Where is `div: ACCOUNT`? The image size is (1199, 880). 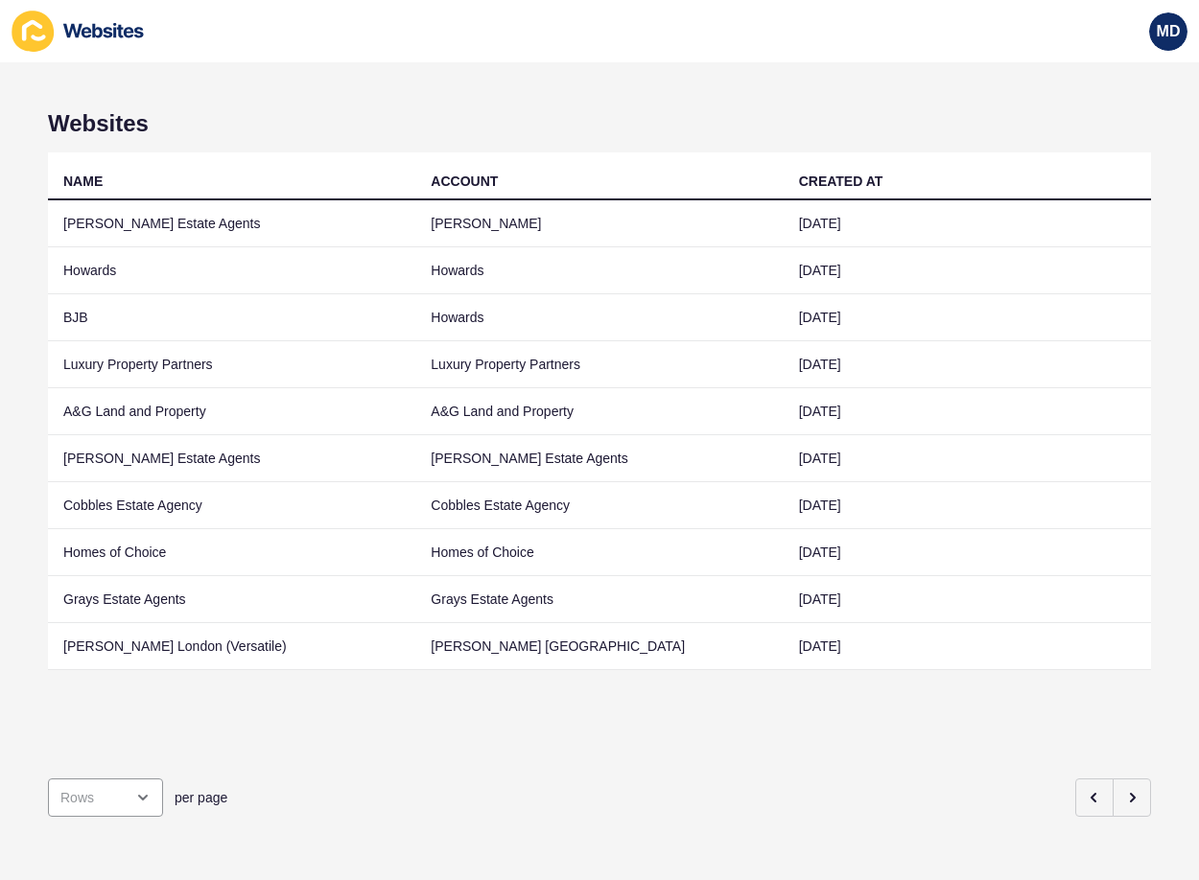
div: ACCOUNT is located at coordinates (464, 181).